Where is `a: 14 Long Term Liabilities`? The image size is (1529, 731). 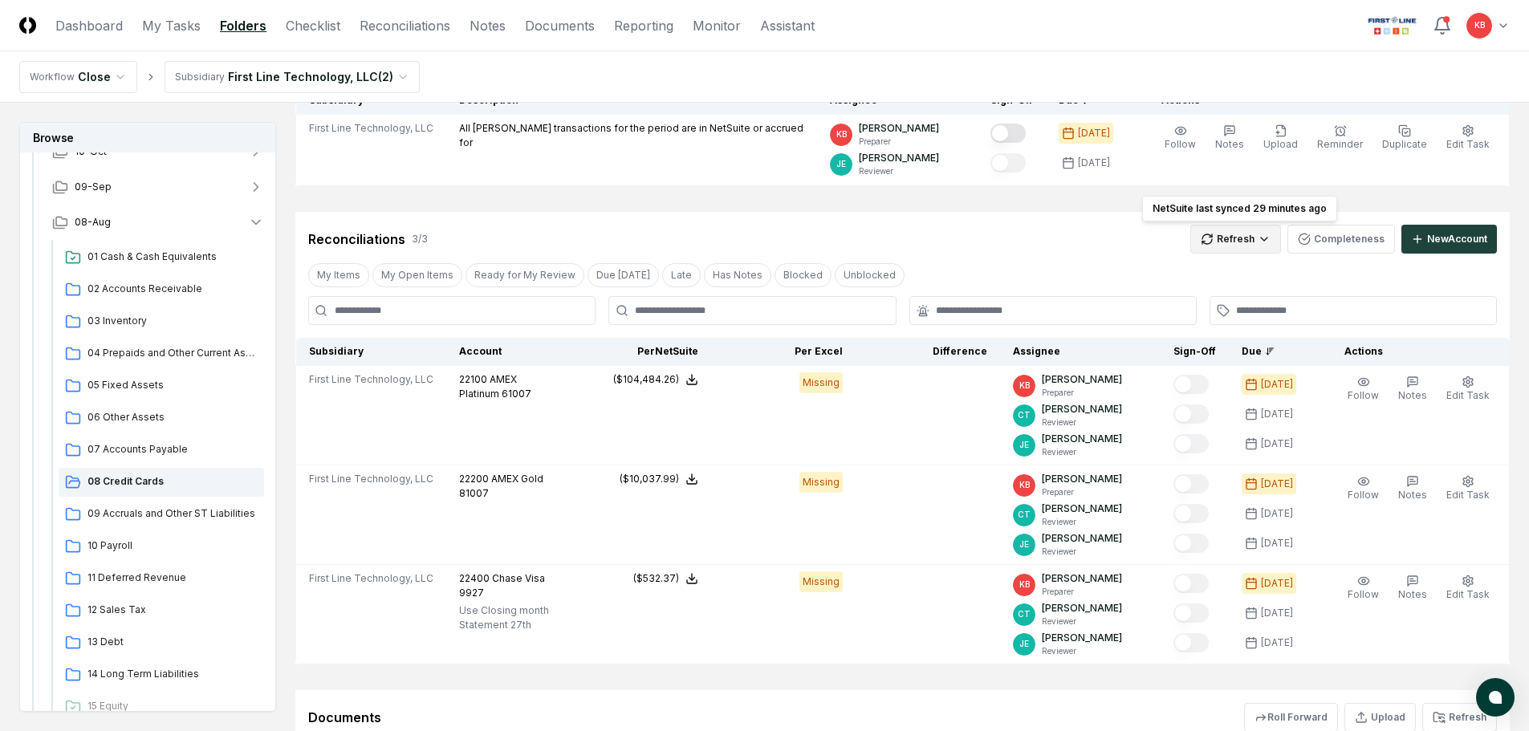 a: 14 Long Term Liabilities is located at coordinates (161, 675).